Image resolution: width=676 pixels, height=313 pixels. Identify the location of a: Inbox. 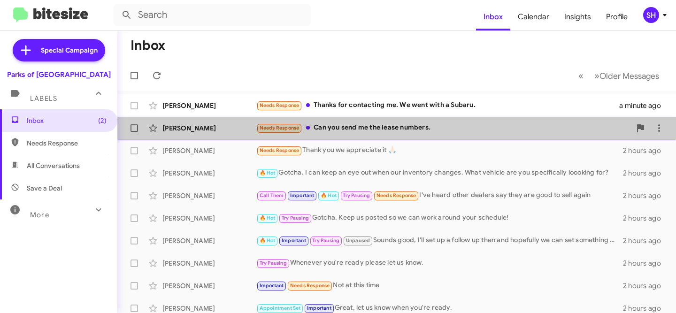
(493, 17).